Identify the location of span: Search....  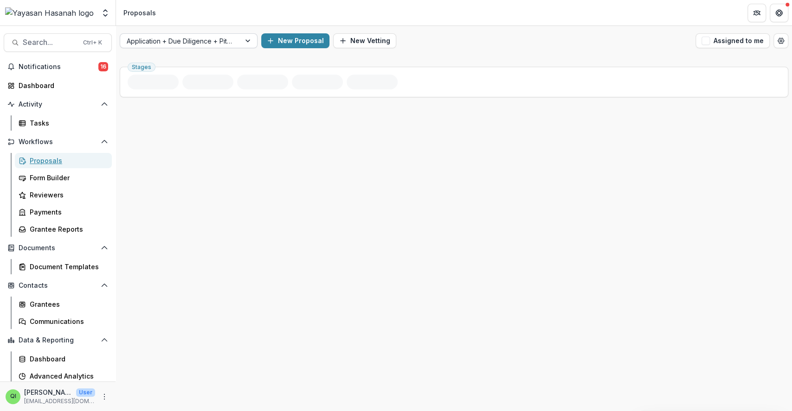
(50, 42).